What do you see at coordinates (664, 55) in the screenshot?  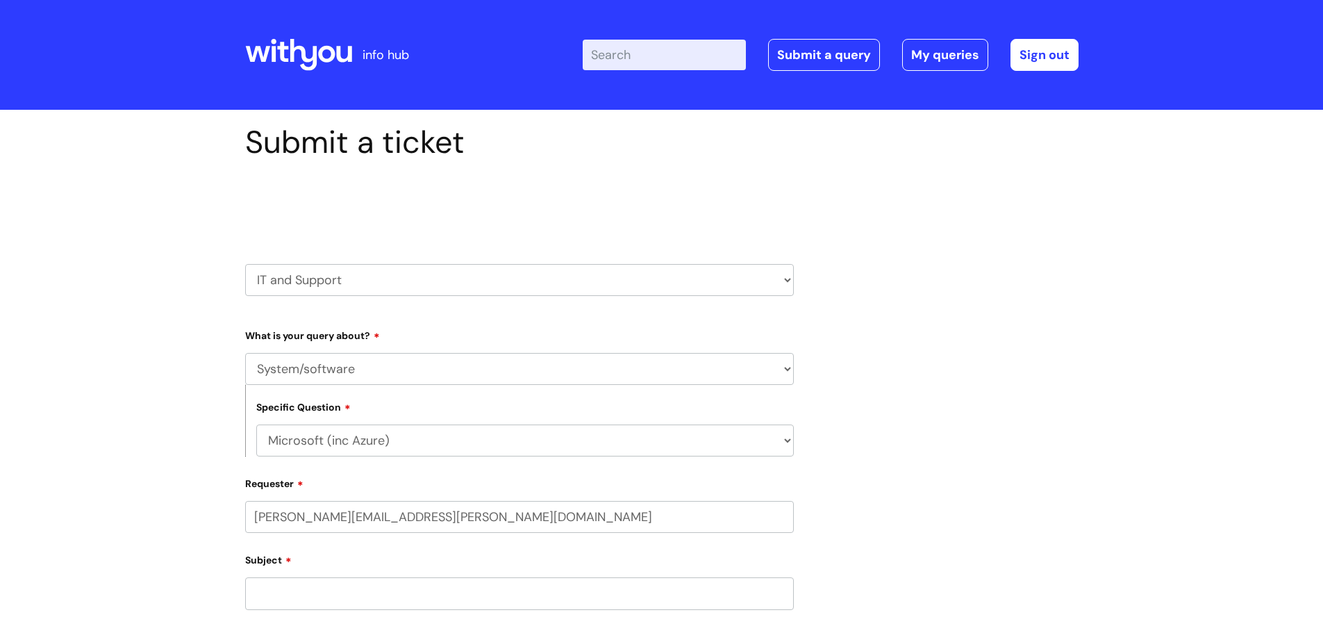 I see `input: Search` at bounding box center [664, 55].